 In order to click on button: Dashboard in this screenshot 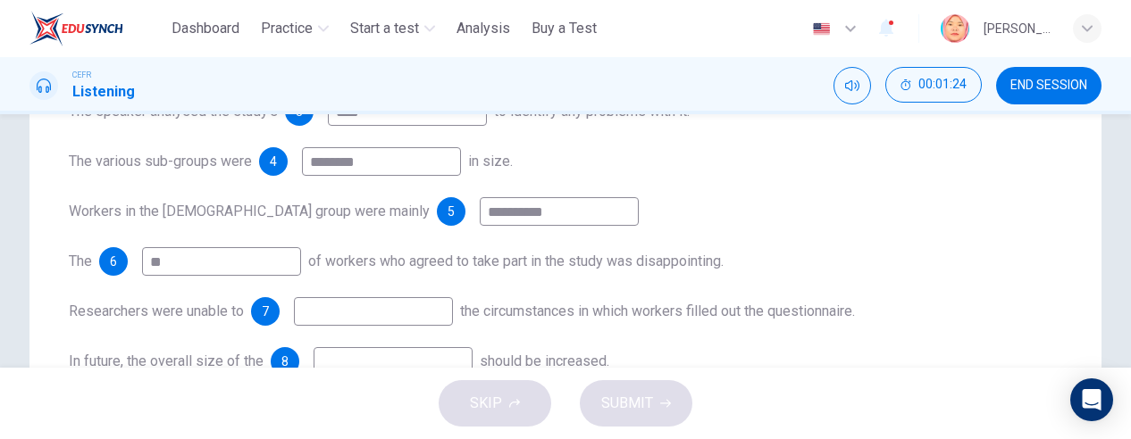, I will do `click(205, 29)`.